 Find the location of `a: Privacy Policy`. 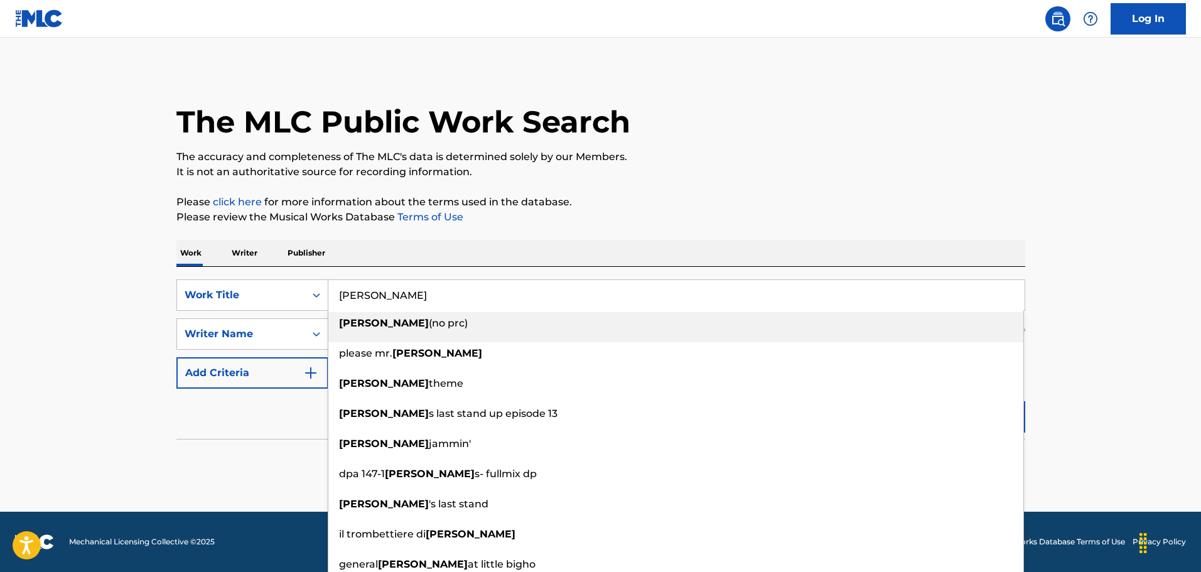

a: Privacy Policy is located at coordinates (1159, 542).